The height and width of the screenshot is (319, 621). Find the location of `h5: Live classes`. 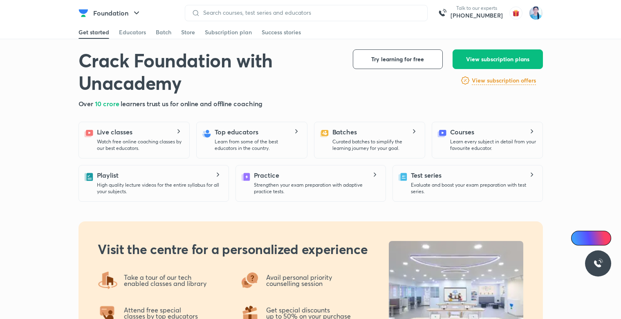

h5: Live classes is located at coordinates (115, 132).